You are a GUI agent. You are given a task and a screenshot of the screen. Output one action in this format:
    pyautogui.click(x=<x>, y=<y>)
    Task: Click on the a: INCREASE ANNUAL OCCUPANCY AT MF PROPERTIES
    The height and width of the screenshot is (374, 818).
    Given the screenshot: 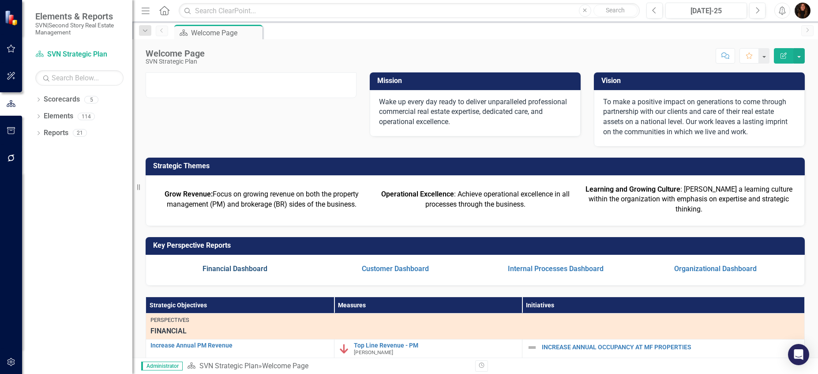 What is the action you would take?
    pyautogui.click(x=670, y=347)
    